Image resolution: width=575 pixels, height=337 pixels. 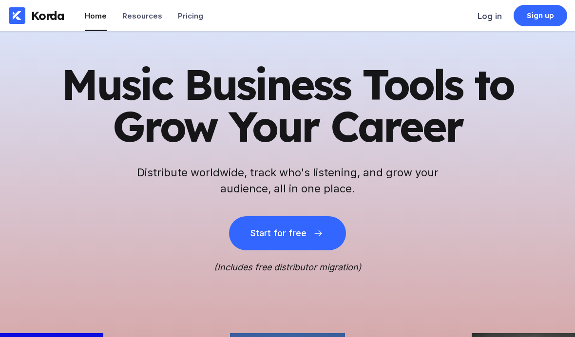 What do you see at coordinates (191, 16) in the screenshot?
I see `div: Pricing` at bounding box center [191, 16].